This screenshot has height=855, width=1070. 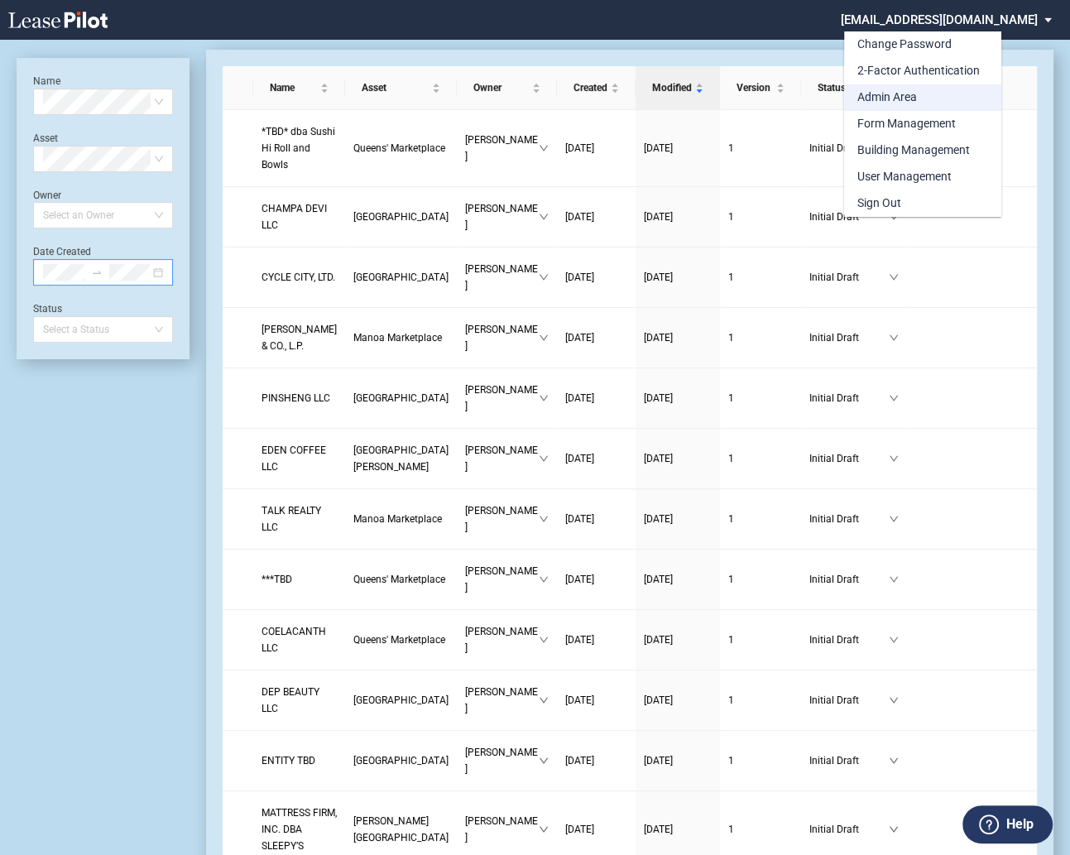 I want to click on button: Help, so click(x=1007, y=824).